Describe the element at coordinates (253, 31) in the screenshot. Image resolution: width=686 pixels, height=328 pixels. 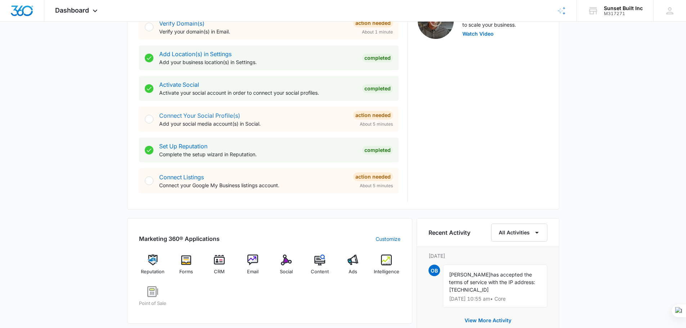
I see `p: Verify your domain(s) in Email.` at that location.